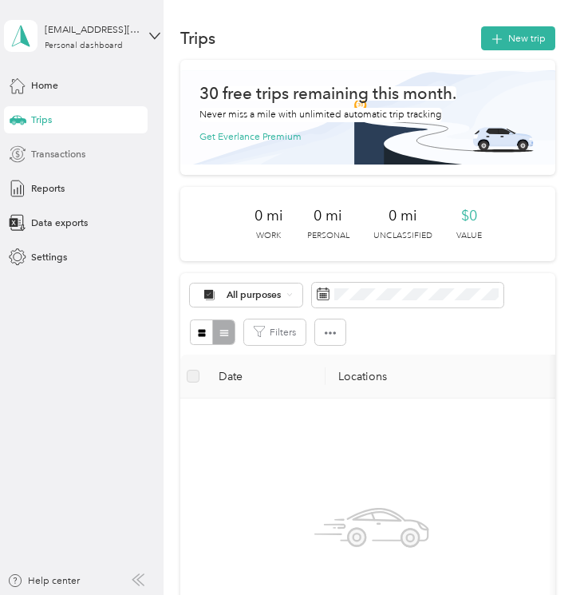 The image size is (580, 595). Describe the element at coordinates (49, 257) in the screenshot. I see `span: Settings` at that location.